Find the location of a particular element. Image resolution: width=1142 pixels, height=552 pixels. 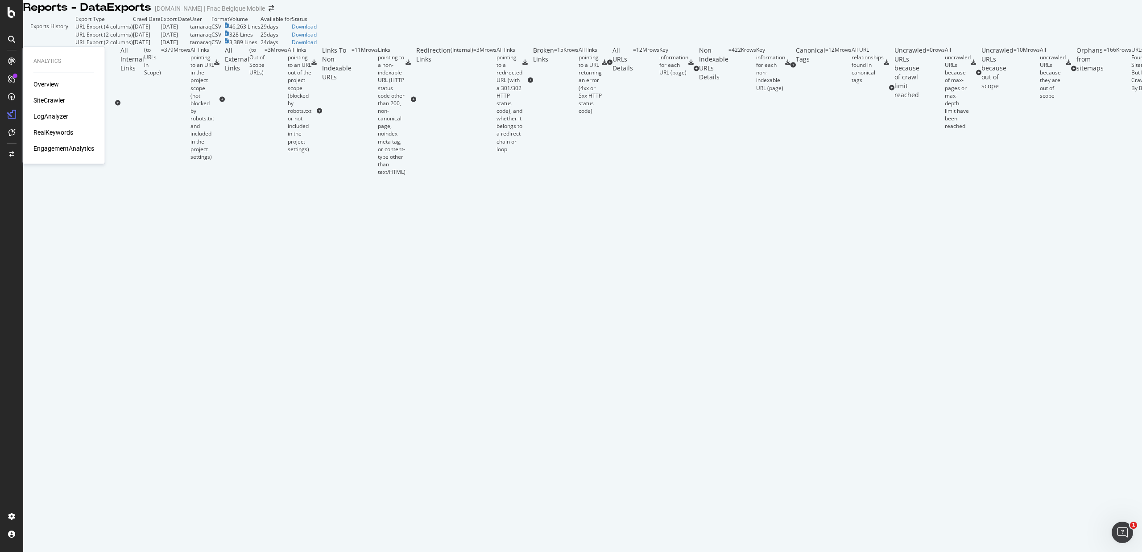

div: All uncrawled URLs because of max-pages or max-depth limit have been reached is located at coordinates (958, 88).